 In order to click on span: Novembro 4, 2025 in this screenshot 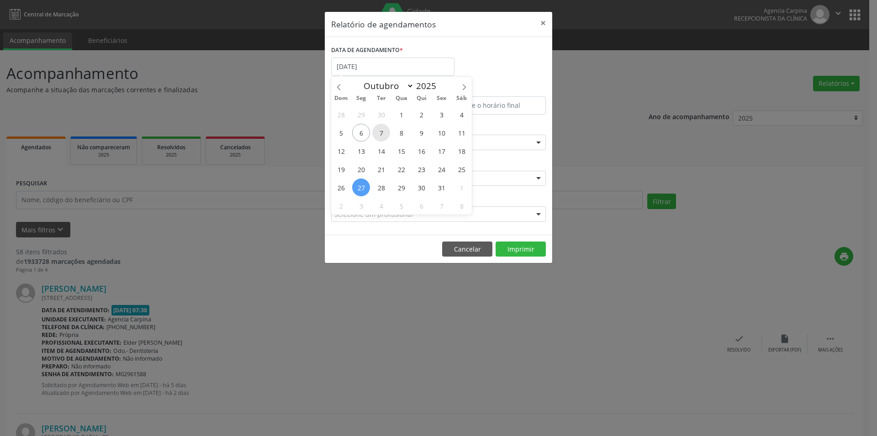, I will do `click(381, 206)`.